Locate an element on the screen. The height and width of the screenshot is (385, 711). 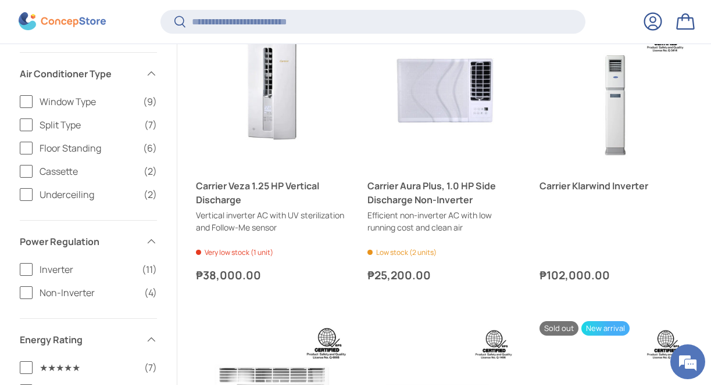
span: (11) is located at coordinates (149, 270).